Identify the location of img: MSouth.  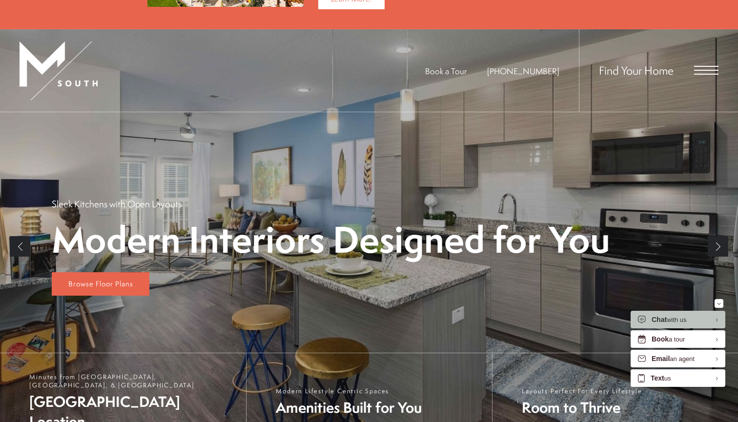
(59, 71).